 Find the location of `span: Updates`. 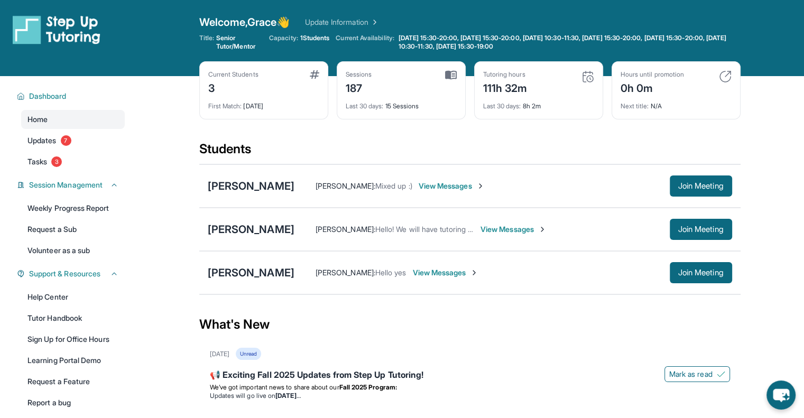

span: Updates is located at coordinates (42, 141).